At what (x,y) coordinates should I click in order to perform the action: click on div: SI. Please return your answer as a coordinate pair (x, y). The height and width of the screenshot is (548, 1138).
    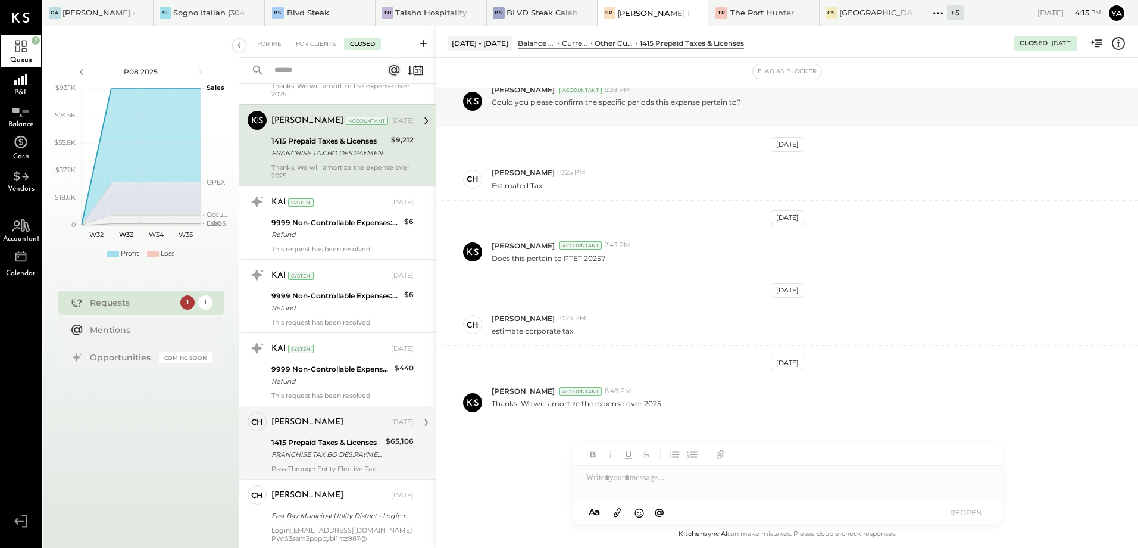
    Looking at the image, I should click on (165, 13).